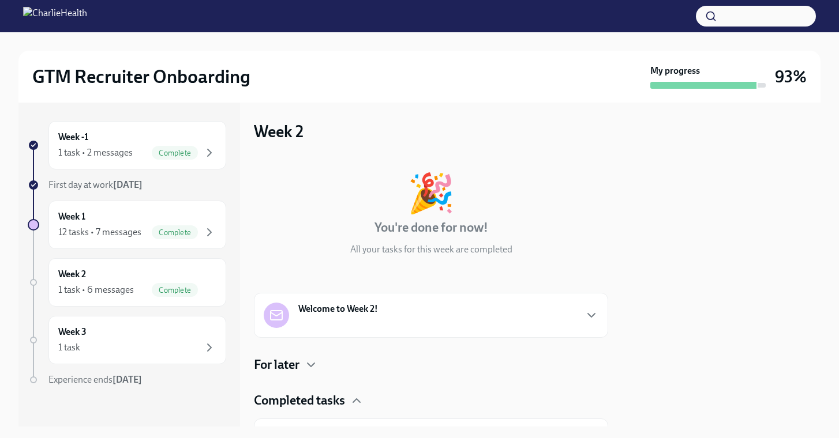 The width and height of the screenshot is (839, 438). Describe the element at coordinates (141, 77) in the screenshot. I see `h2: GTM Recruiter Onboarding` at that location.